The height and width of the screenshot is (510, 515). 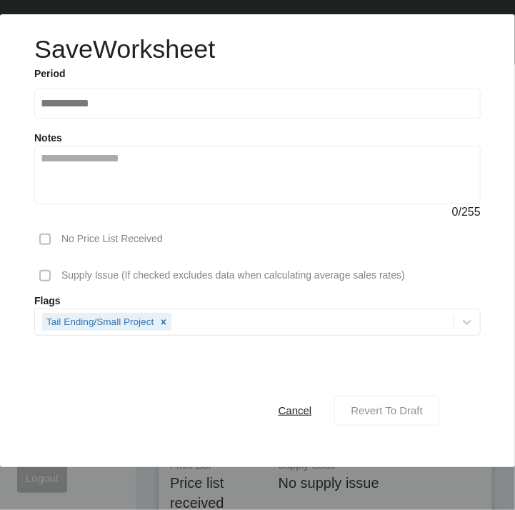 I want to click on label: Flags, so click(x=257, y=301).